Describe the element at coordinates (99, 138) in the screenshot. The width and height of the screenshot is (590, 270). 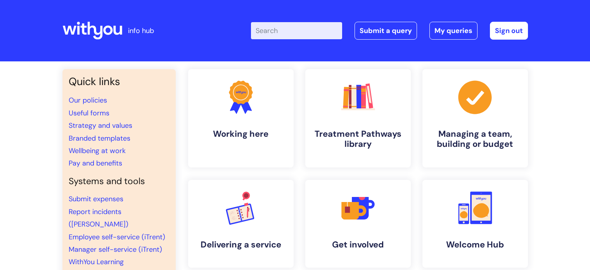
I see `a: Branded templates` at that location.